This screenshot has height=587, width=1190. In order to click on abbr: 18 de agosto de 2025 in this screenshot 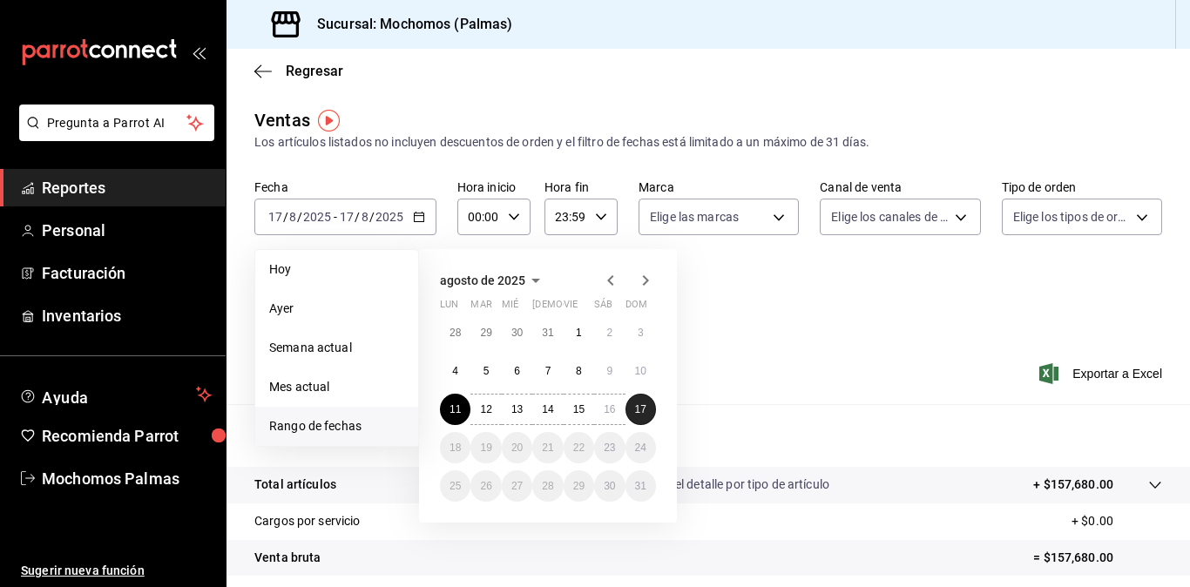, I will do `click(455, 448)`.